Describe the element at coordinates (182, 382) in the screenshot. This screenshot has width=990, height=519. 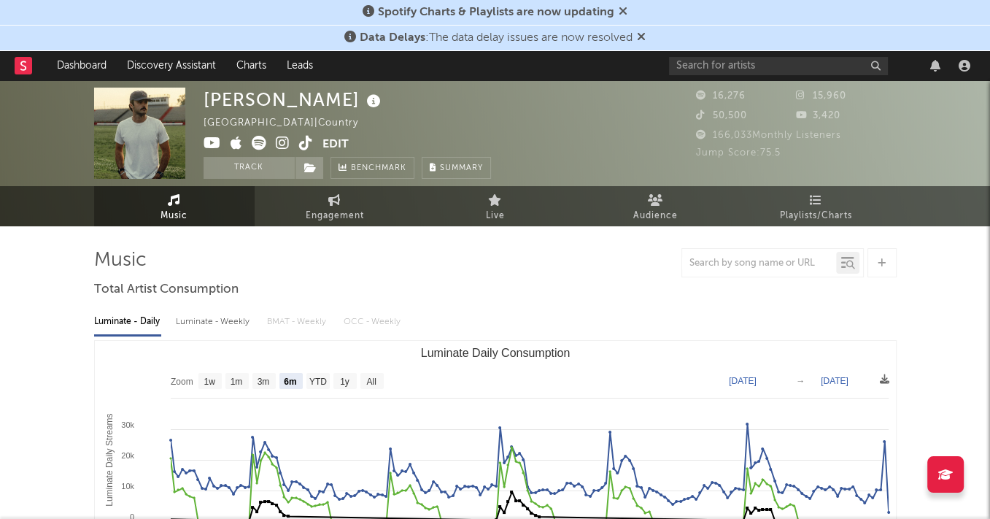
I see `text: Zoom` at that location.